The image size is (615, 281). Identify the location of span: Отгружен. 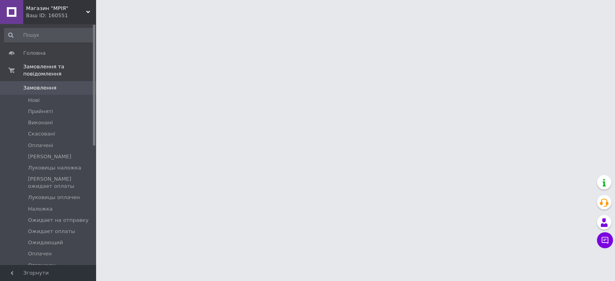
(42, 266).